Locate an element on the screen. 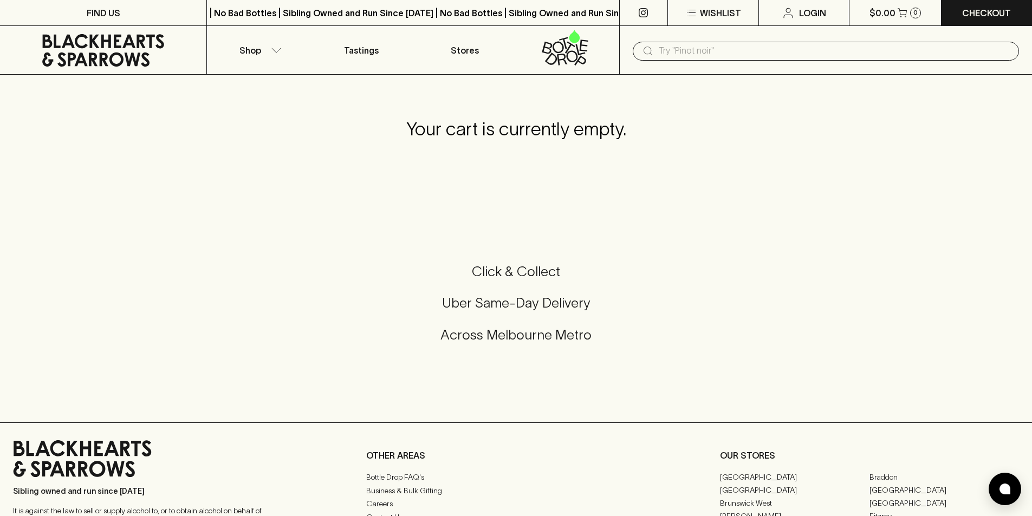 This screenshot has width=1032, height=516. p: Stores is located at coordinates (465, 50).